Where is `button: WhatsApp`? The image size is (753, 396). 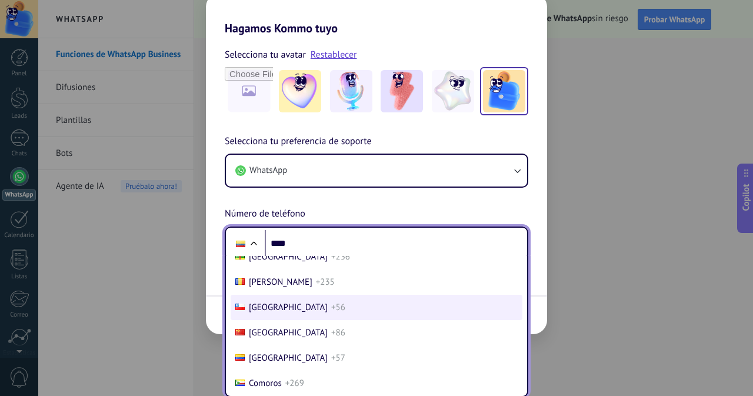
button: WhatsApp is located at coordinates (376, 171).